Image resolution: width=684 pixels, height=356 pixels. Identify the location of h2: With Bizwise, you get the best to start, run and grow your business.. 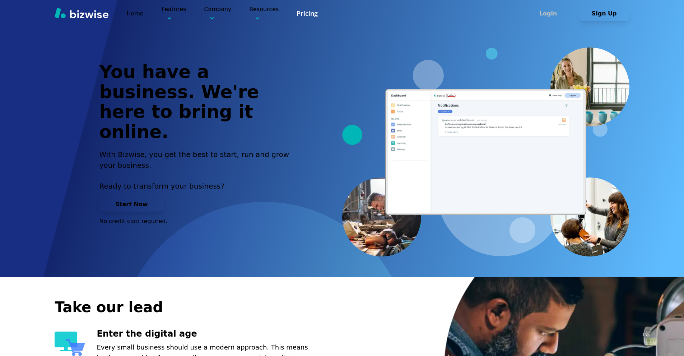
(198, 160).